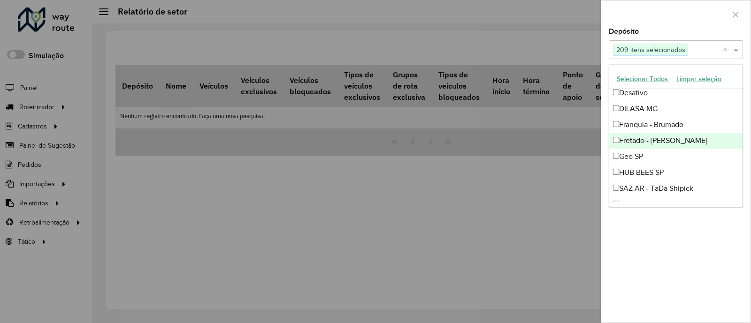 The width and height of the screenshot is (751, 323). Describe the element at coordinates (675, 189) in the screenshot. I see `div: SAZ AR - TaDa Shipick` at that location.